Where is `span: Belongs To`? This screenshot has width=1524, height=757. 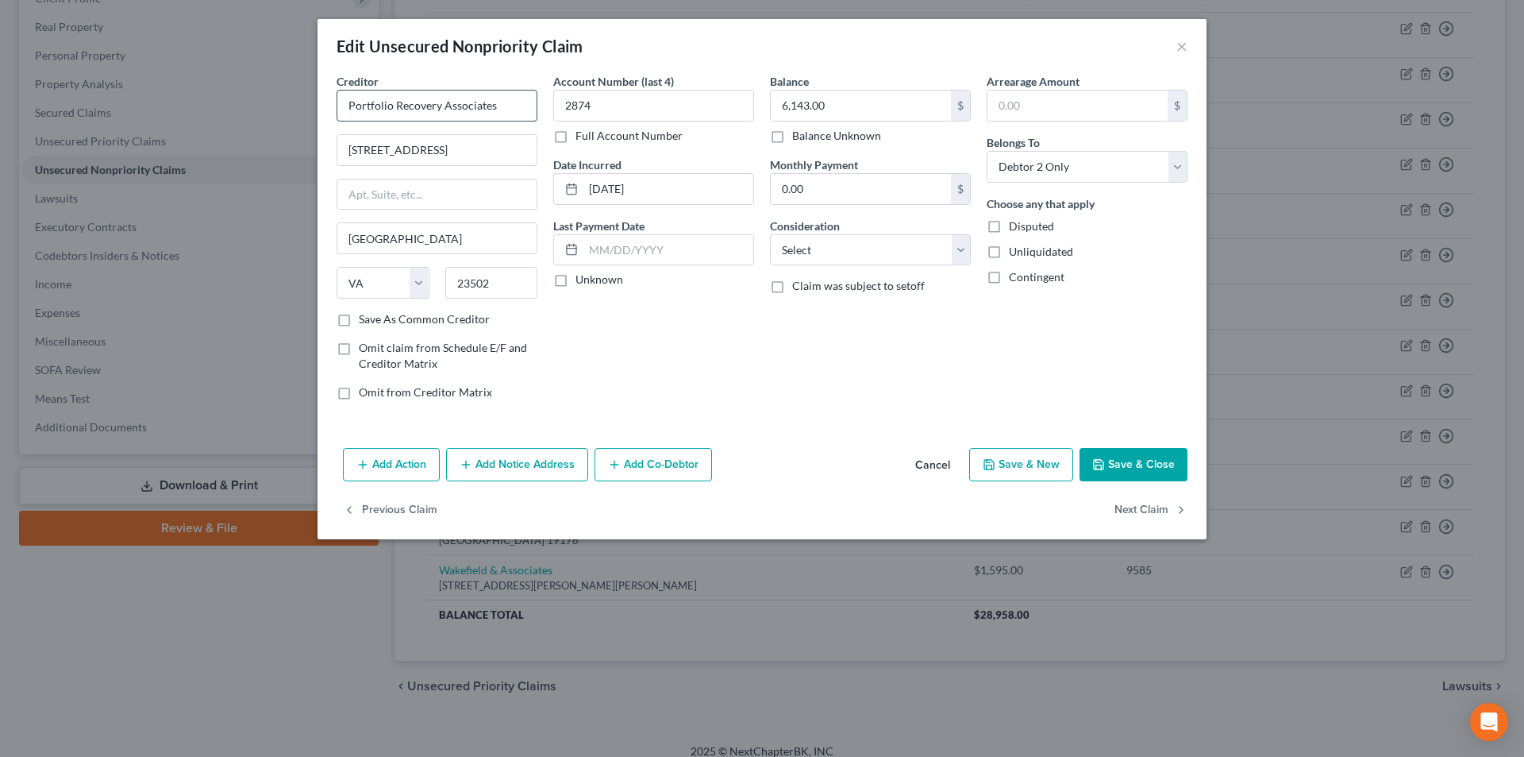 span: Belongs To is located at coordinates (1013, 142).